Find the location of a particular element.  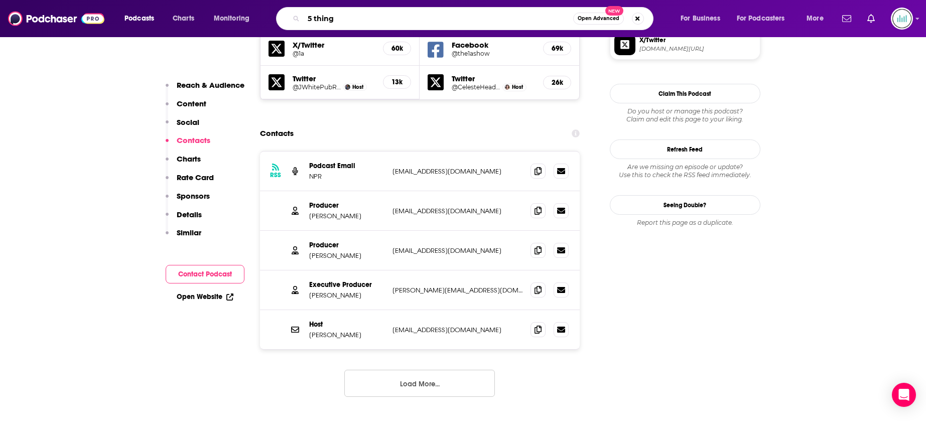

h5: 26k is located at coordinates (557, 82).